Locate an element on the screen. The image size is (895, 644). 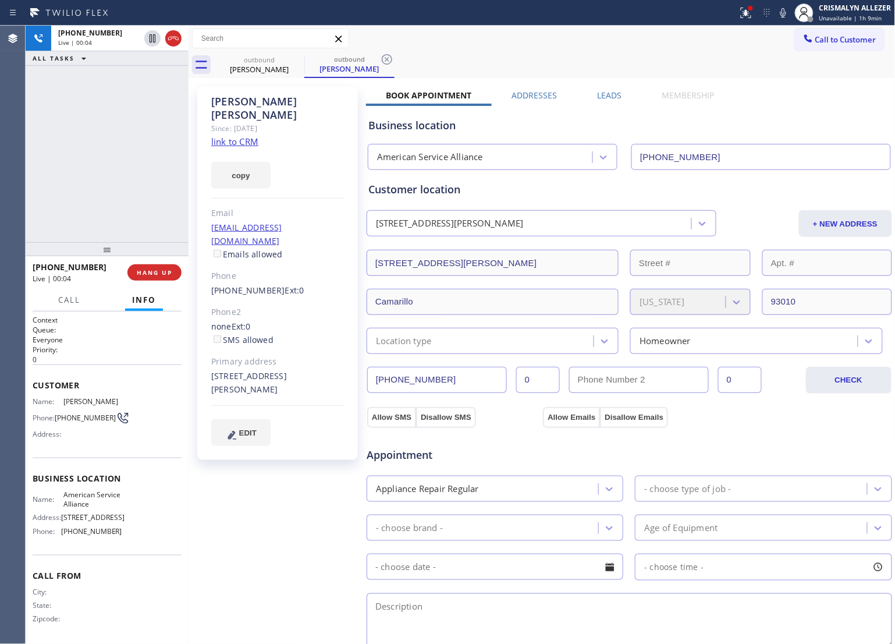
button: Hang up is located at coordinates (173, 38).